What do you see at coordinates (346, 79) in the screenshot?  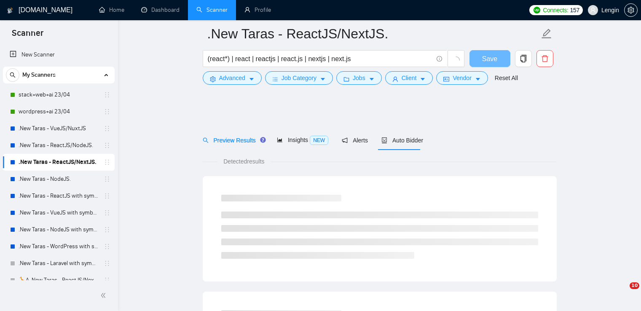 I see `span: folder` at bounding box center [346, 79].